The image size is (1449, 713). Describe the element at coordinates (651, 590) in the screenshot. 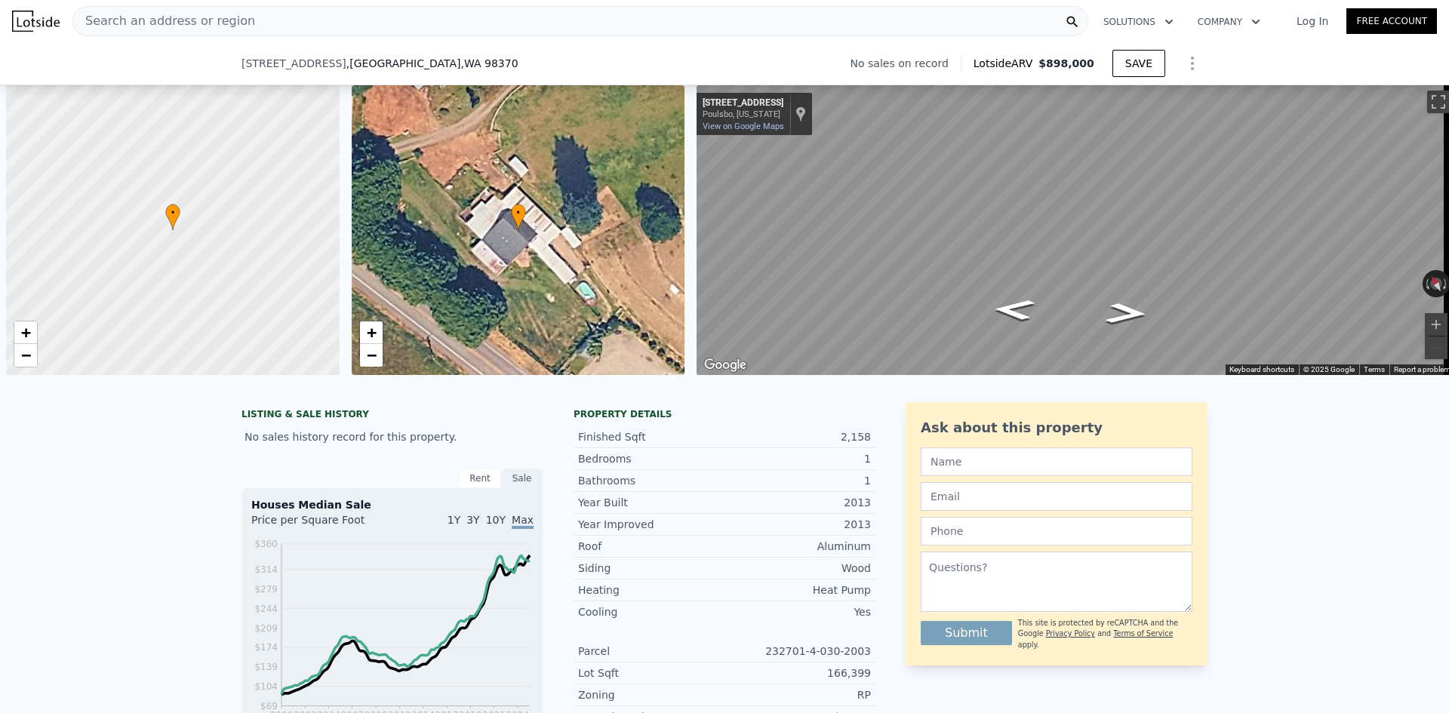

I see `div: Heating` at that location.